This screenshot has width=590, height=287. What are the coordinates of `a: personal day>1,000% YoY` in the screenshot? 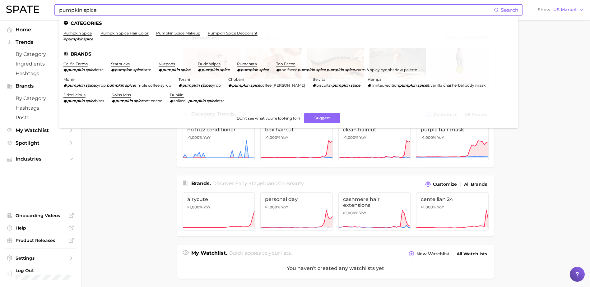 It's located at (297, 212).